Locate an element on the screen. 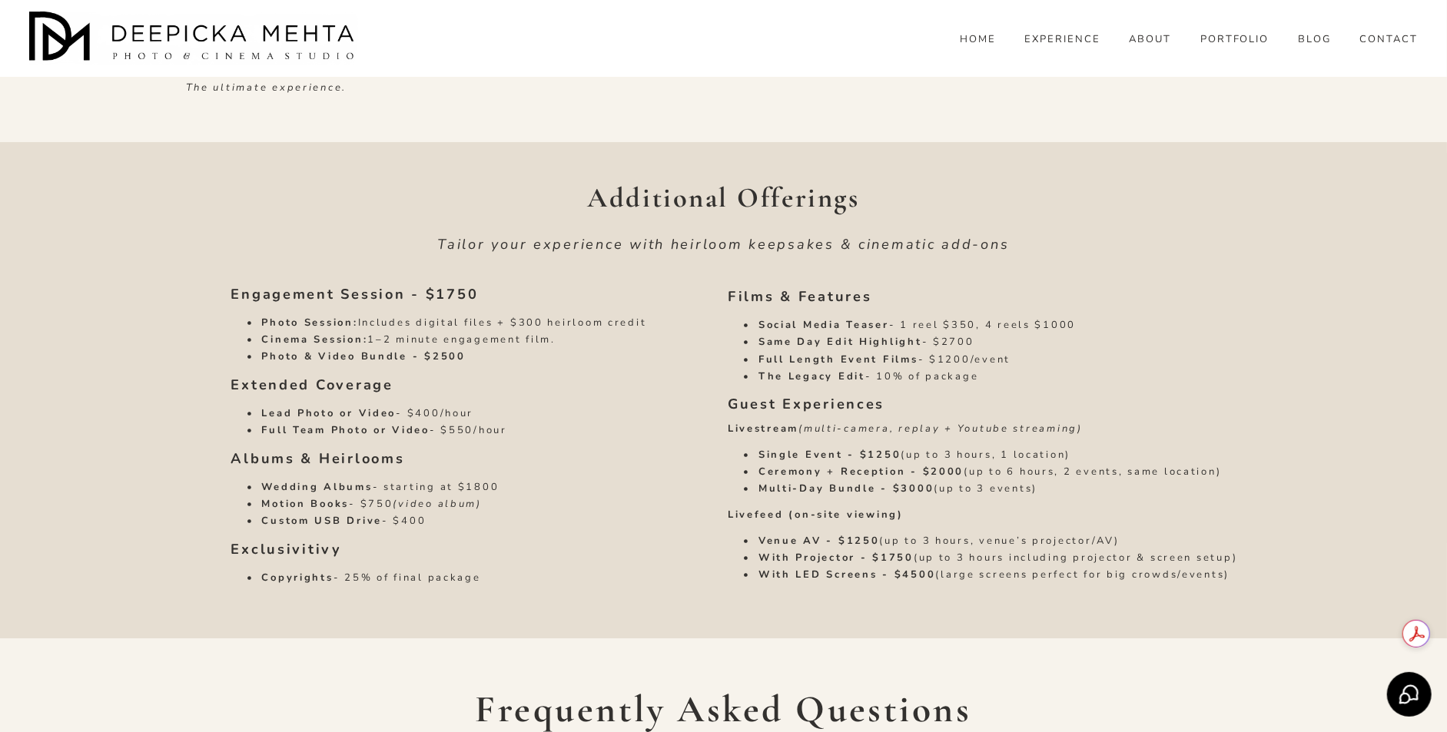 The height and width of the screenshot is (732, 1447). p: (up to 6 hours, 2 events, same location) is located at coordinates (1010, 472).